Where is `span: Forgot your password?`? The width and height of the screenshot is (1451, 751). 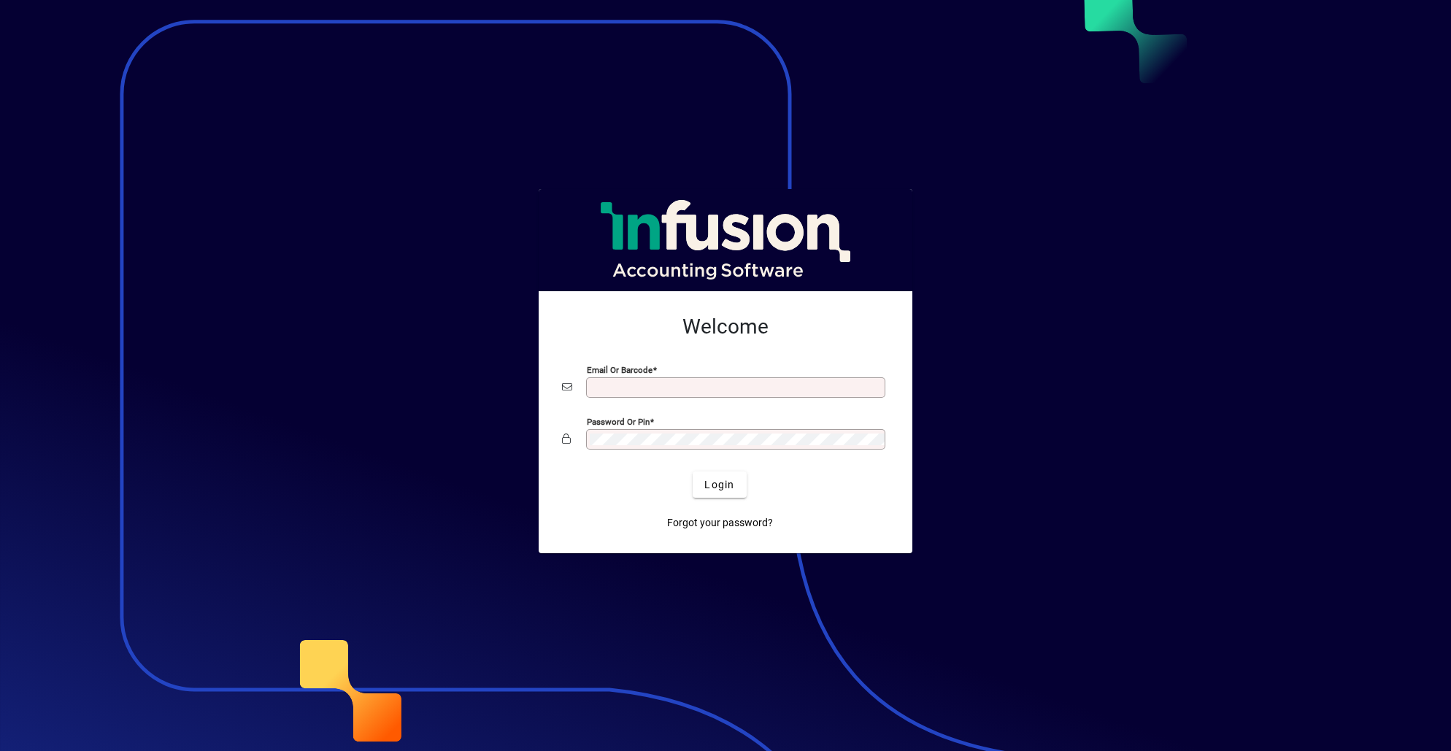 span: Forgot your password? is located at coordinates (720, 523).